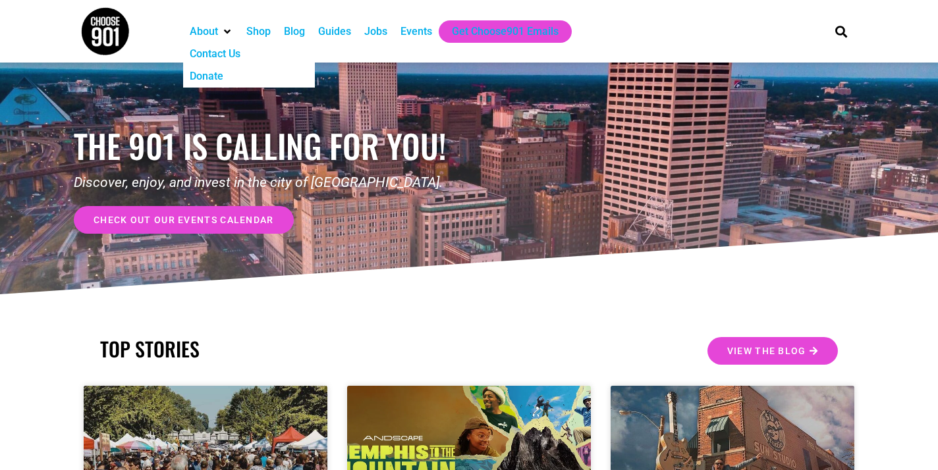 The width and height of the screenshot is (938, 470). What do you see at coordinates (505, 32) in the screenshot?
I see `a: Get Choose901 Emails` at bounding box center [505, 32].